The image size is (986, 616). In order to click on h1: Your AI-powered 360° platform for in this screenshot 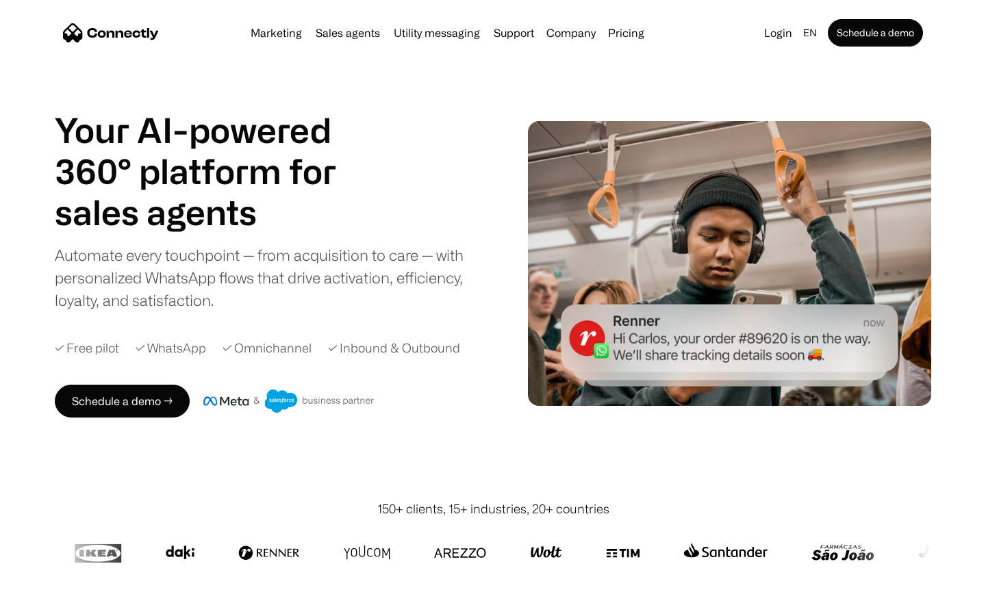, I will do `click(212, 151)`.